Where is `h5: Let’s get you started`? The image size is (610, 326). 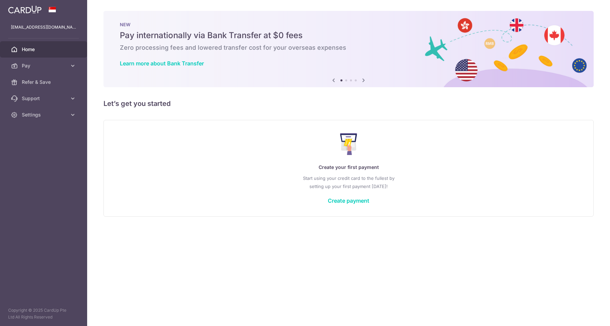
h5: Let’s get you started is located at coordinates (348, 103).